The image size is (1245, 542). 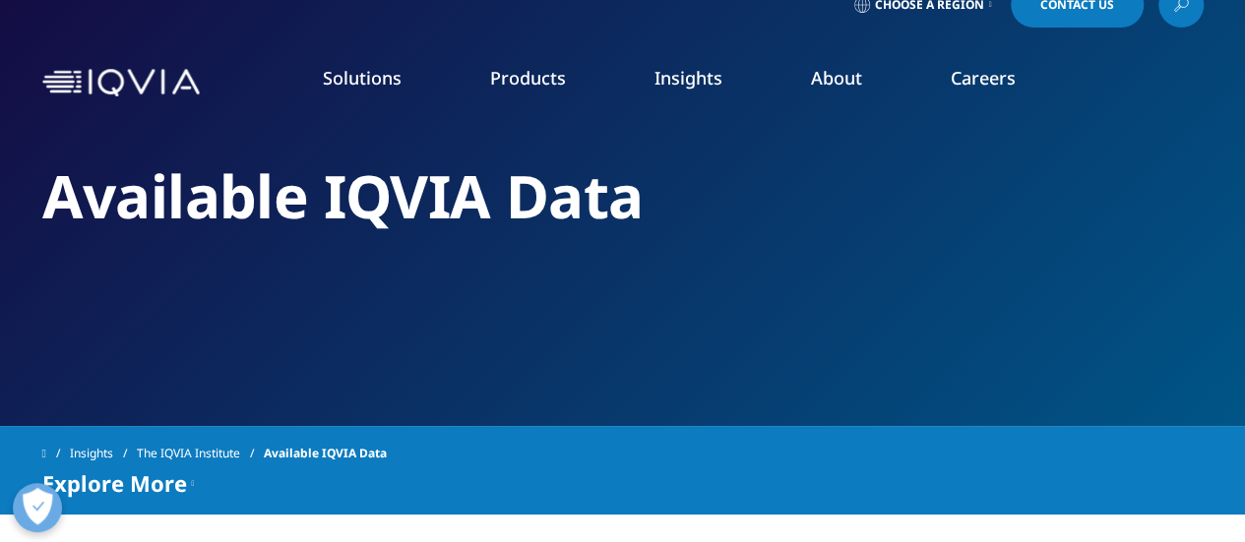 What do you see at coordinates (362, 78) in the screenshot?
I see `a: Solutions` at bounding box center [362, 78].